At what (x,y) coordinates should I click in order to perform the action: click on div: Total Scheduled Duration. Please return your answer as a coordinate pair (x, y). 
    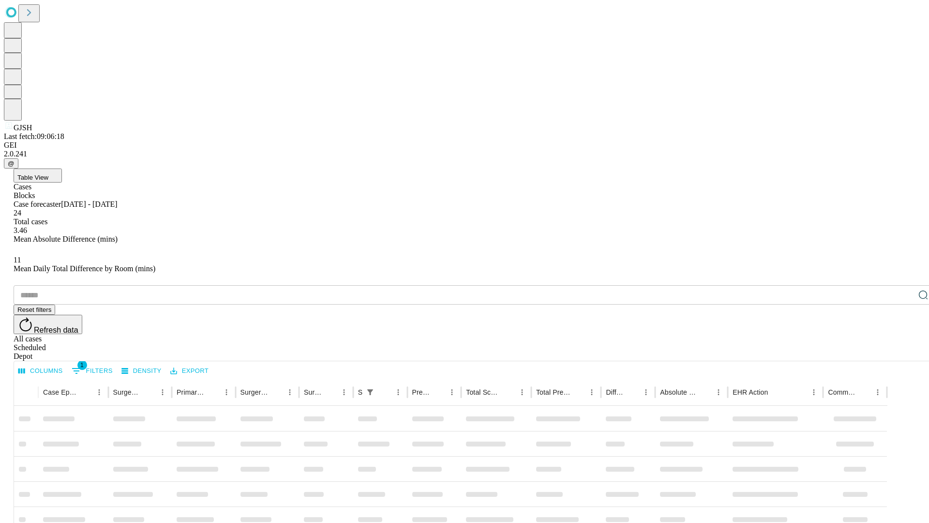
    Looking at the image, I should click on (483, 392).